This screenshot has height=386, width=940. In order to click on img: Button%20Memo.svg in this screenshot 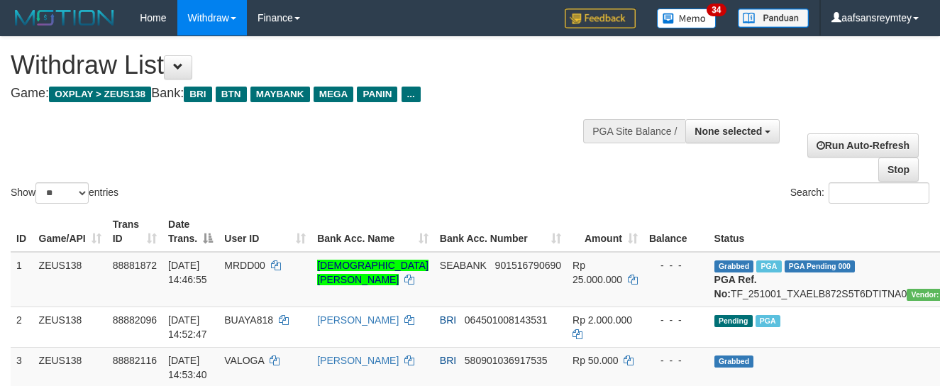, I will do `click(687, 18)`.